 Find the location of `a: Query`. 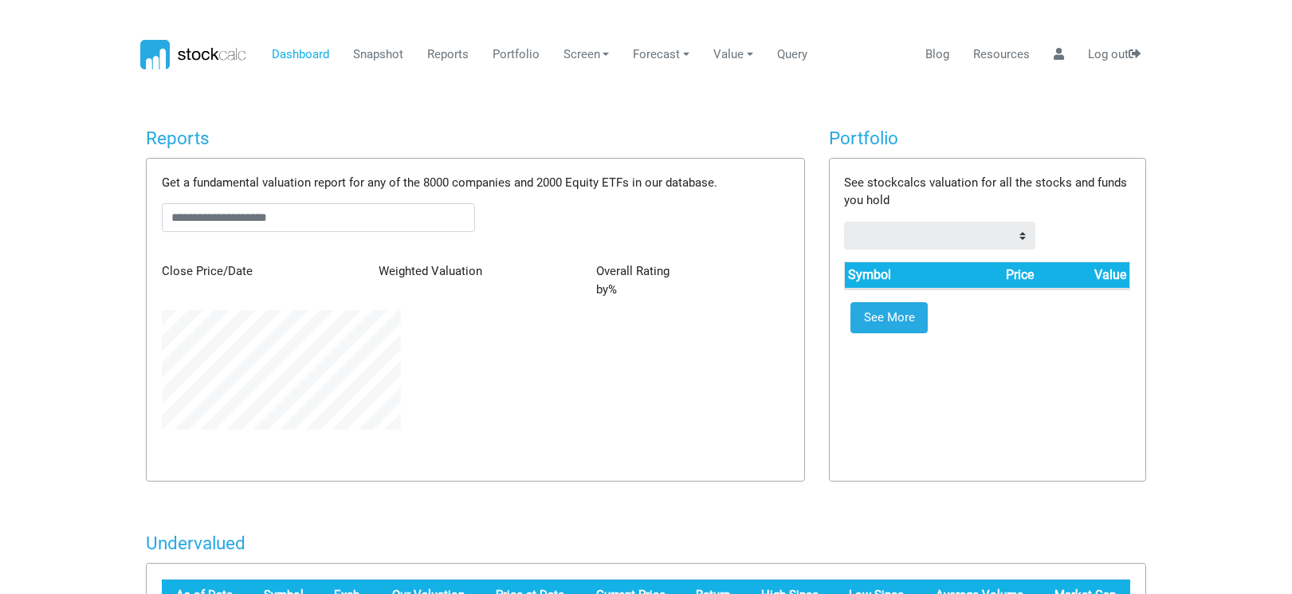

a: Query is located at coordinates (791, 55).